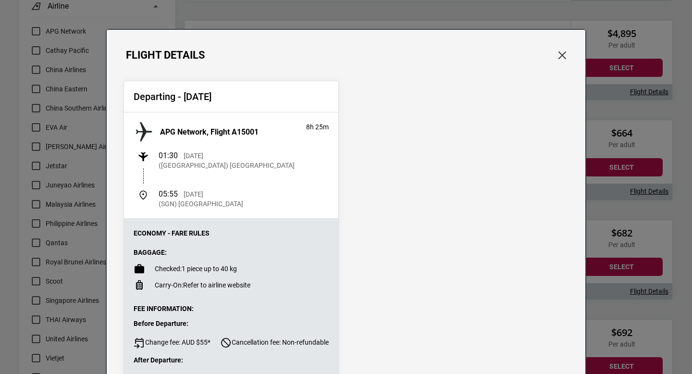 The width and height of the screenshot is (692, 374). I want to click on span: 01:30, so click(168, 155).